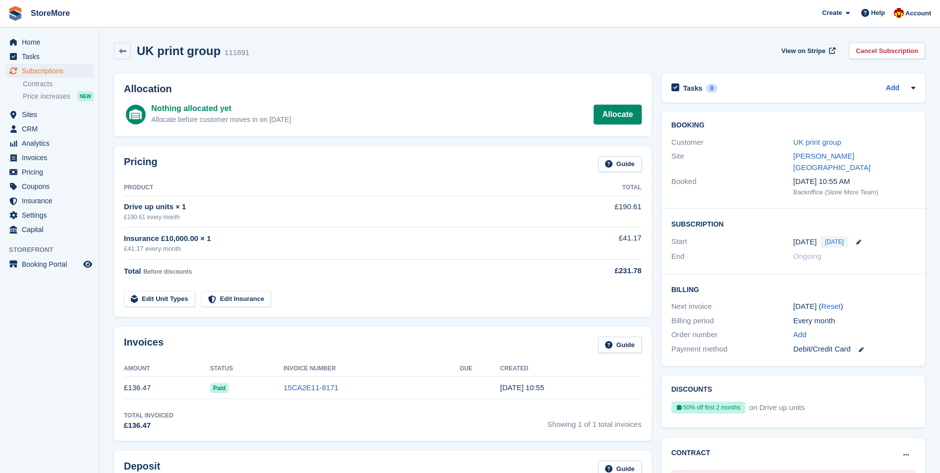 The width and height of the screenshot is (940, 473). Describe the element at coordinates (601, 211) in the screenshot. I see `td: £190.61` at that location.